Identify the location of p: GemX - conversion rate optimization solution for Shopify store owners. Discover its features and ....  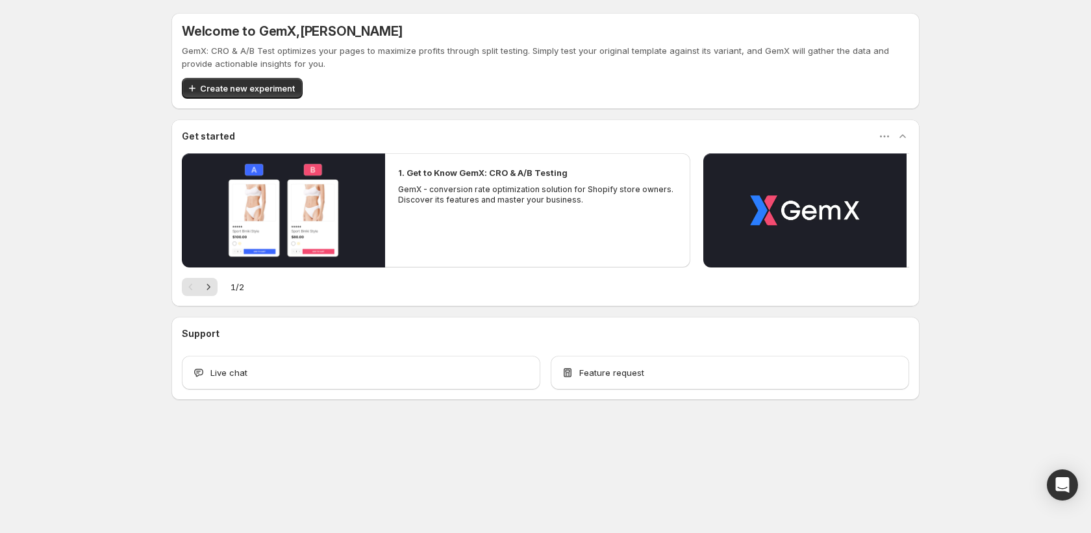
(538, 195).